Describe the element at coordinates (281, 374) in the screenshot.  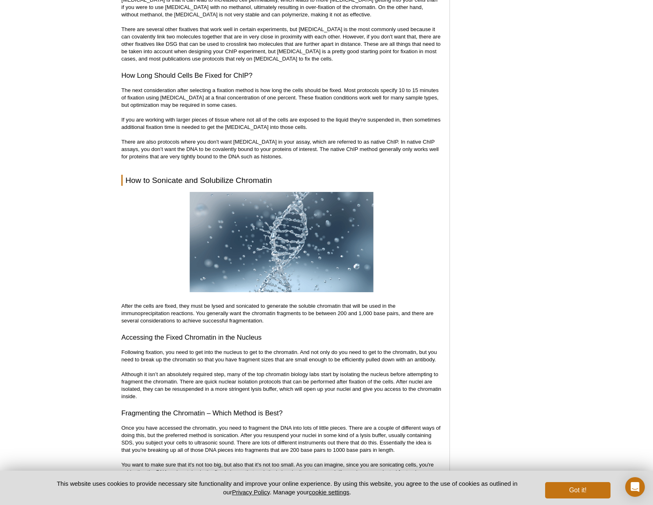
I see `p: Following fixation, you need to get into the nucleus to get to the chromatin. And not only do you...` at that location.